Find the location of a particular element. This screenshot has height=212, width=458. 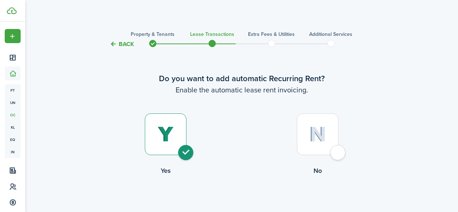

span: kl is located at coordinates (13, 127).